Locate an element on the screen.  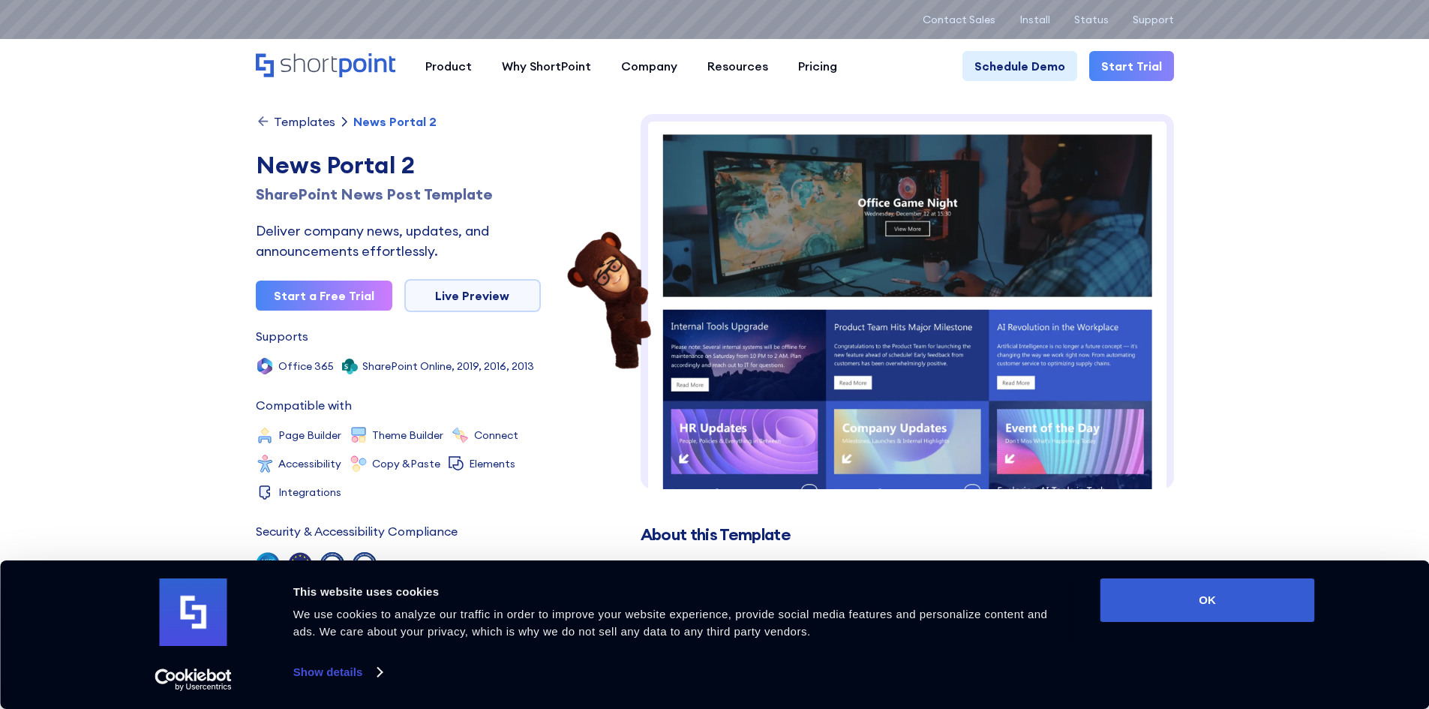
a: Pricing is located at coordinates (818, 66).